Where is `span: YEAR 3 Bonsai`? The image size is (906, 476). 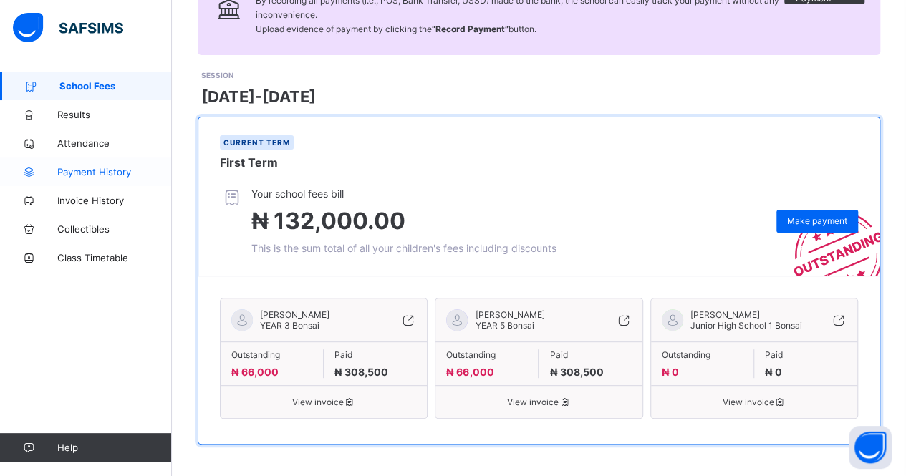 span: YEAR 3 Bonsai is located at coordinates (289, 325).